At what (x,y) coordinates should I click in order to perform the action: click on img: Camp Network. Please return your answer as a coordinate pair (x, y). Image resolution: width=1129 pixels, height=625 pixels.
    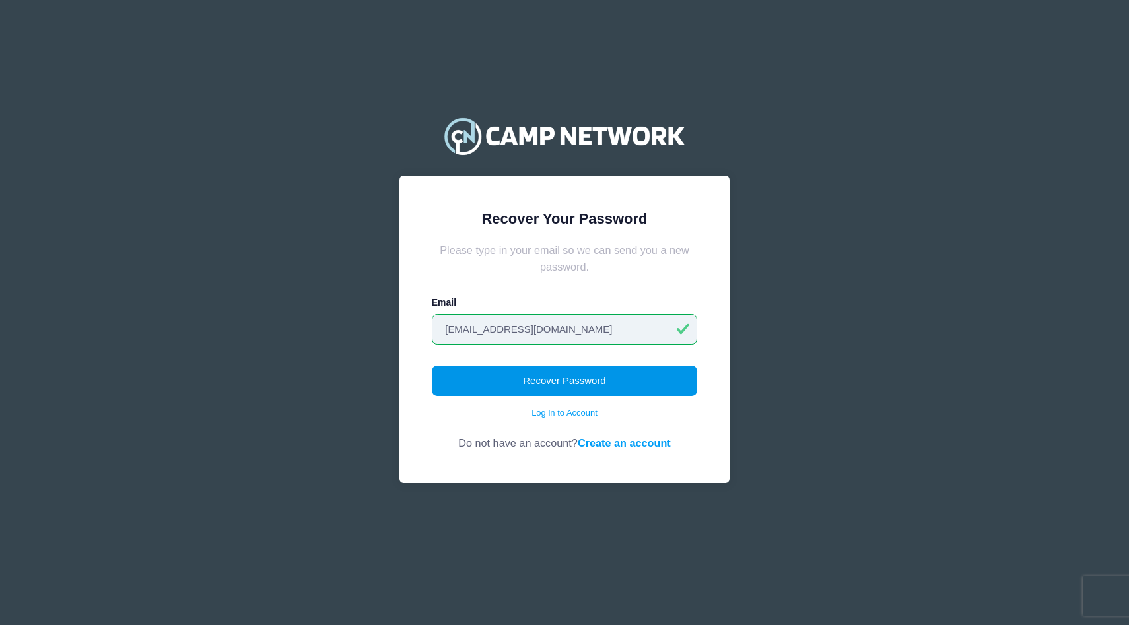
    Looking at the image, I should click on (564, 136).